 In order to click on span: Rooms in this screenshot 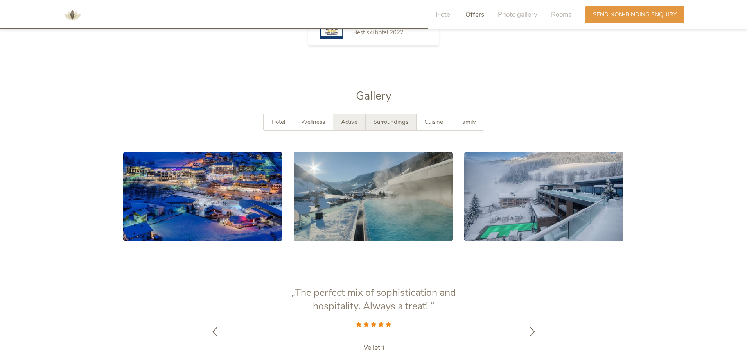, I will do `click(561, 14)`.